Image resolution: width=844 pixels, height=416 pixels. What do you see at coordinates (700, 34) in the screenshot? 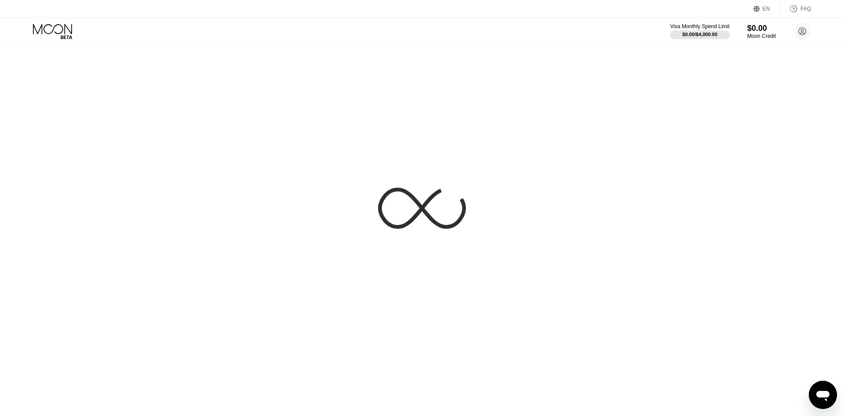
I see `div: $0.00 / $4,000.00` at bounding box center [700, 34].